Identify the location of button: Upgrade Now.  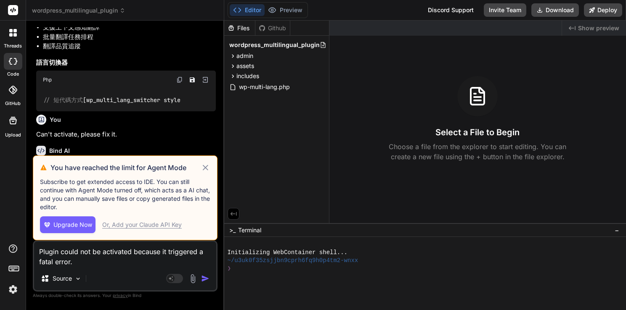
(68, 225).